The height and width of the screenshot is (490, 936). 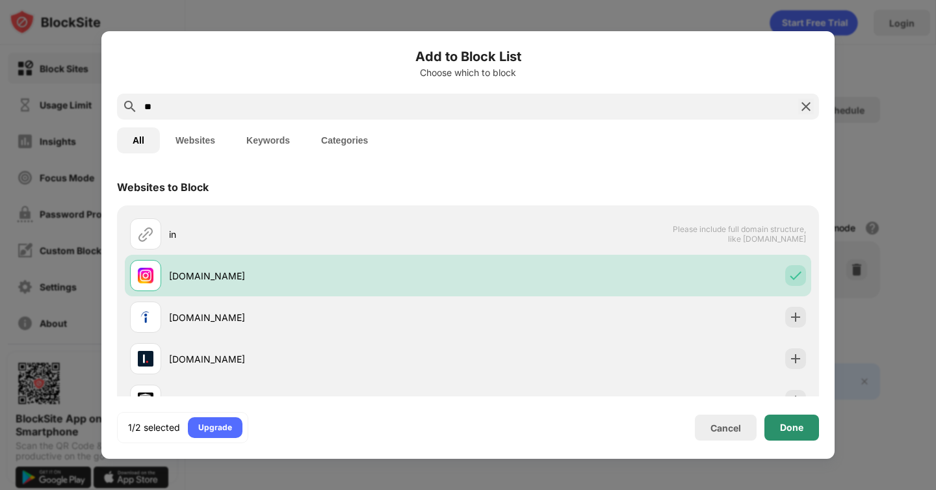 What do you see at coordinates (195, 140) in the screenshot?
I see `button: Websites` at bounding box center [195, 140].